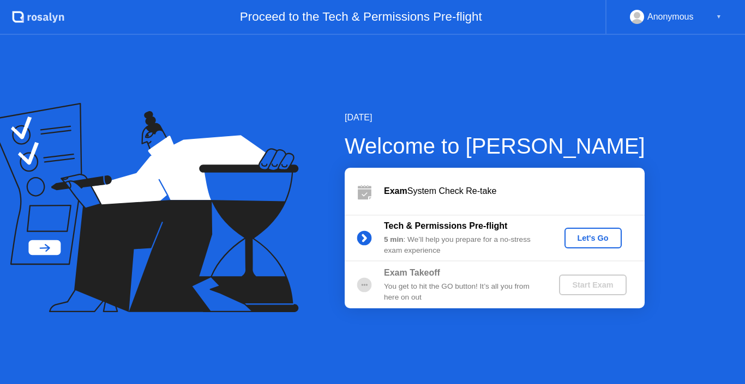  What do you see at coordinates (593, 238) in the screenshot?
I see `button: Let's Go` at bounding box center [593, 238].